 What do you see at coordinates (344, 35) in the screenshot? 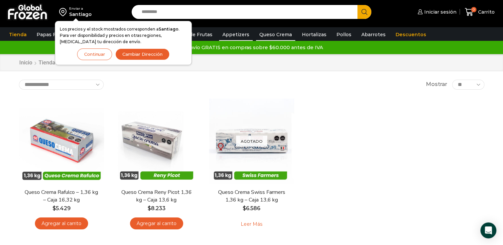
I see `a: Pollos` at bounding box center [344, 35].